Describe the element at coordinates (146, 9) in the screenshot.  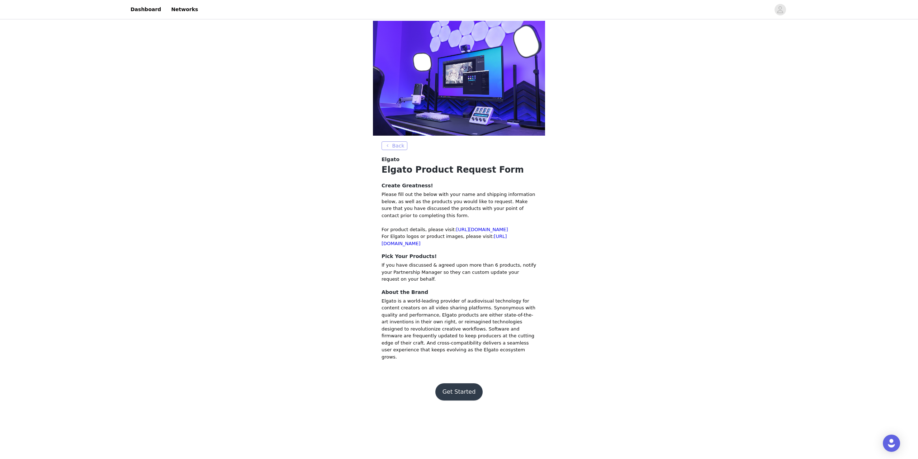
I see `a: Dashboard` at that location.